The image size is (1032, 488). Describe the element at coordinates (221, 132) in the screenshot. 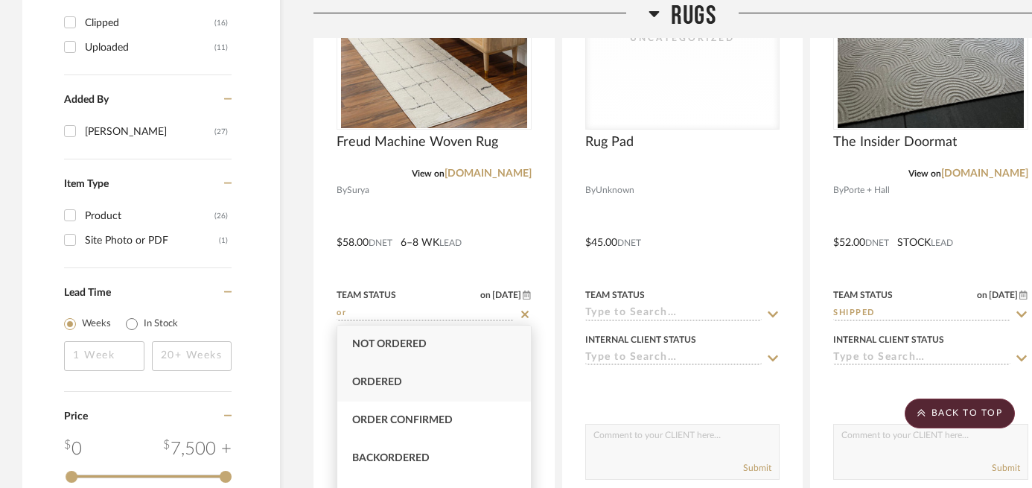

I see `div: (27)` at that location.